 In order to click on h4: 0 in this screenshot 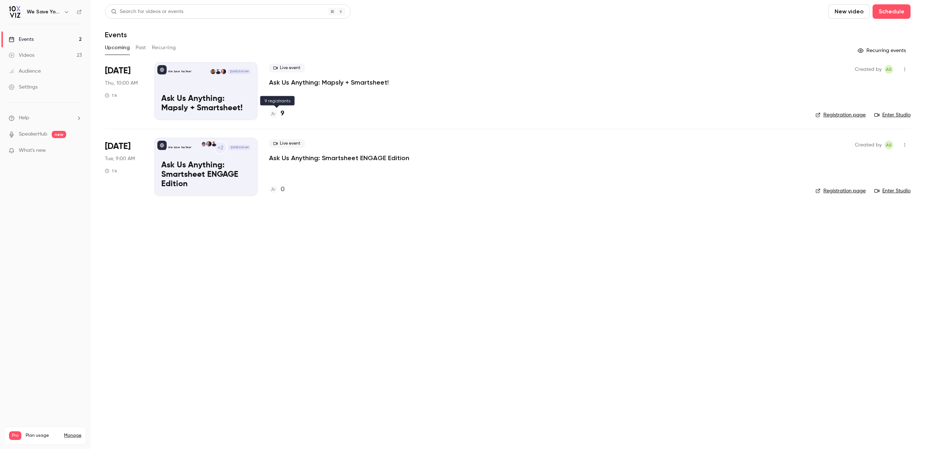, I will do `click(282, 189)`.